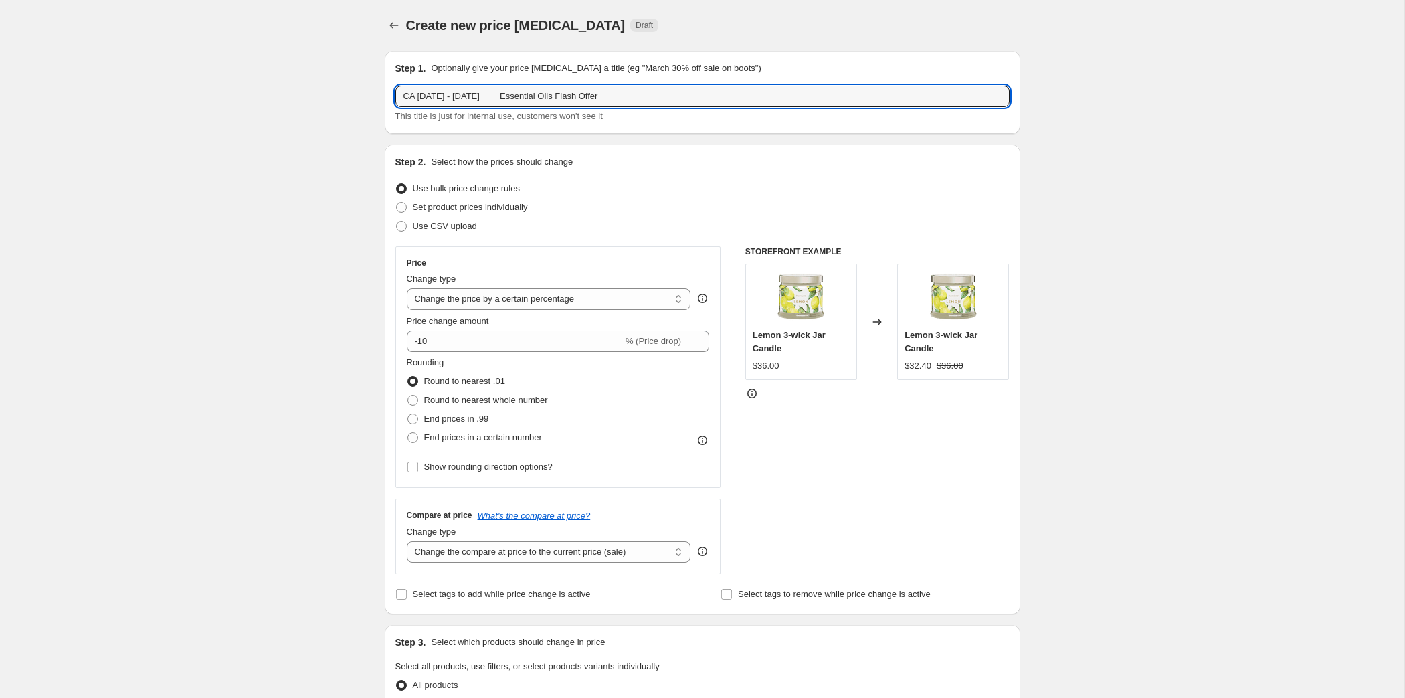 The height and width of the screenshot is (698, 1405). Describe the element at coordinates (440, 515) in the screenshot. I see `h3: Compare at price` at that location.